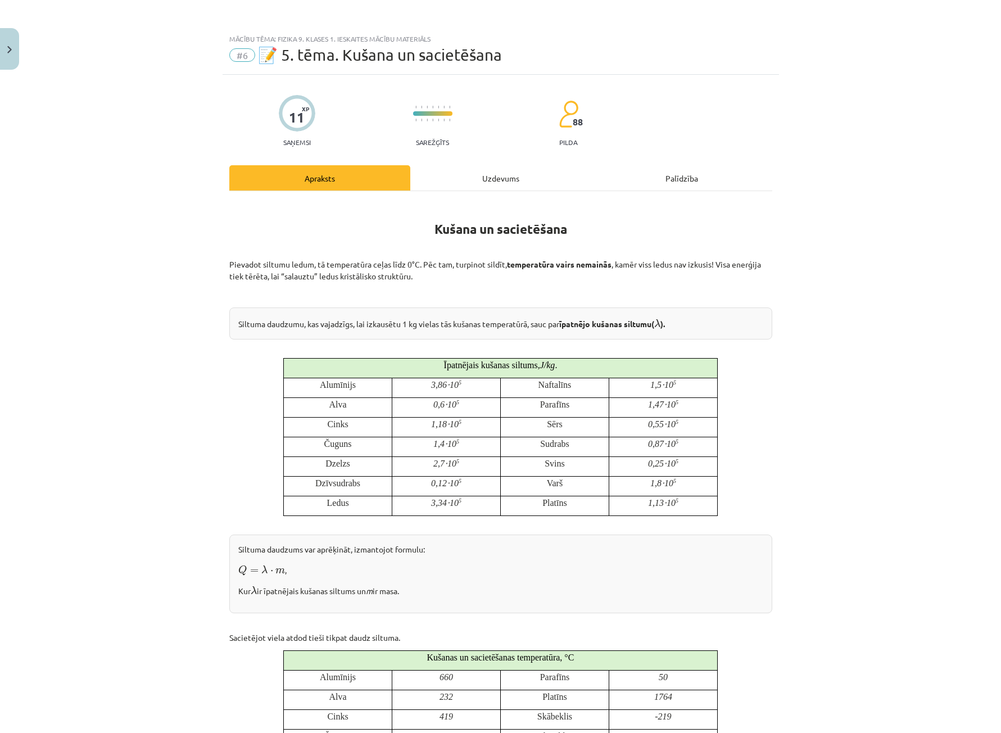 The height and width of the screenshot is (733, 1001). I want to click on span: 88, so click(578, 122).